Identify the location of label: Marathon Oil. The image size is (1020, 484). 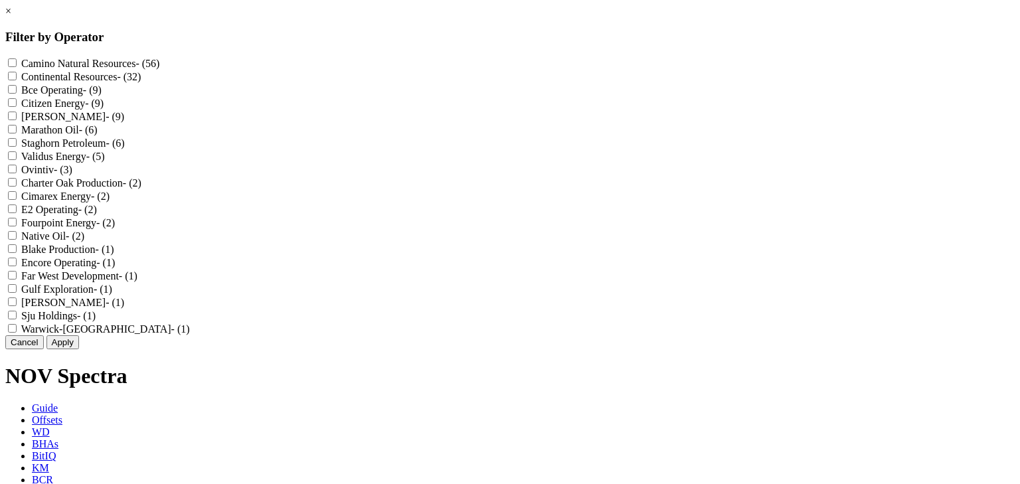
(59, 130).